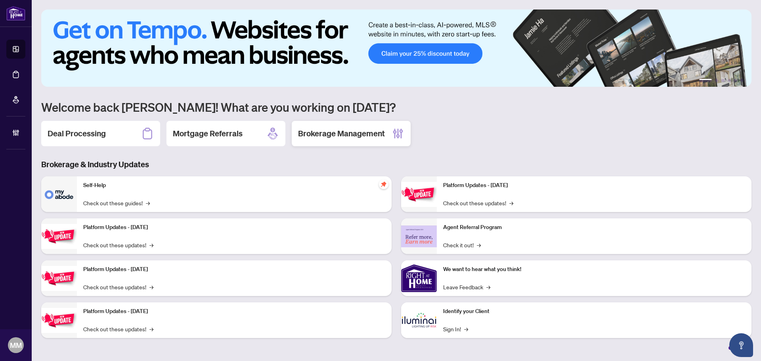 Image resolution: width=761 pixels, height=361 pixels. I want to click on p: Identify your Client, so click(594, 312).